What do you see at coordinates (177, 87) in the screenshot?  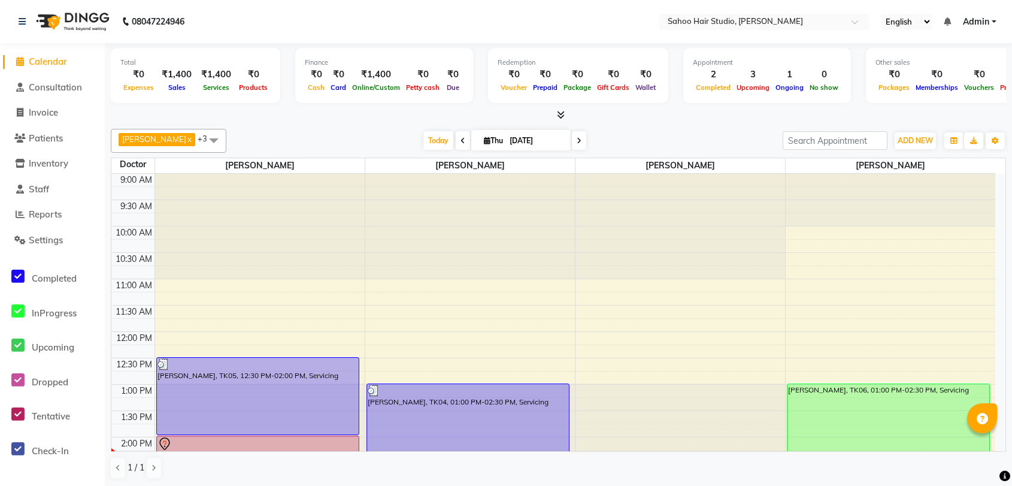 I see `span: Sales` at bounding box center [177, 87].